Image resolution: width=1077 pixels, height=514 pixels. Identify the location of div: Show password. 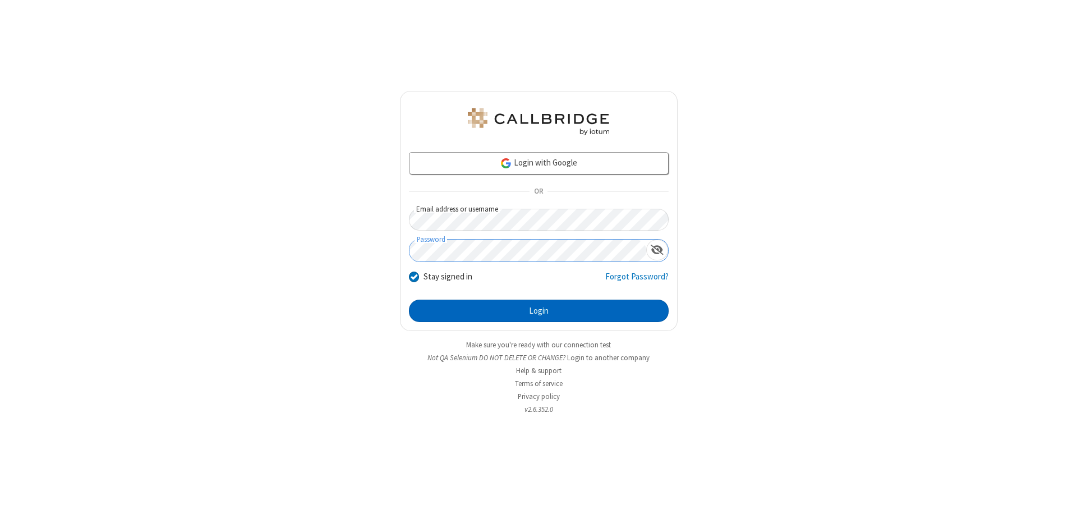
(657, 250).